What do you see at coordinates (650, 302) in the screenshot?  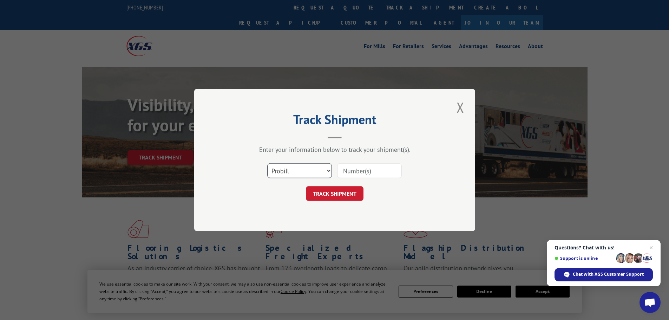 I see `a: Open chat` at bounding box center [650, 302].